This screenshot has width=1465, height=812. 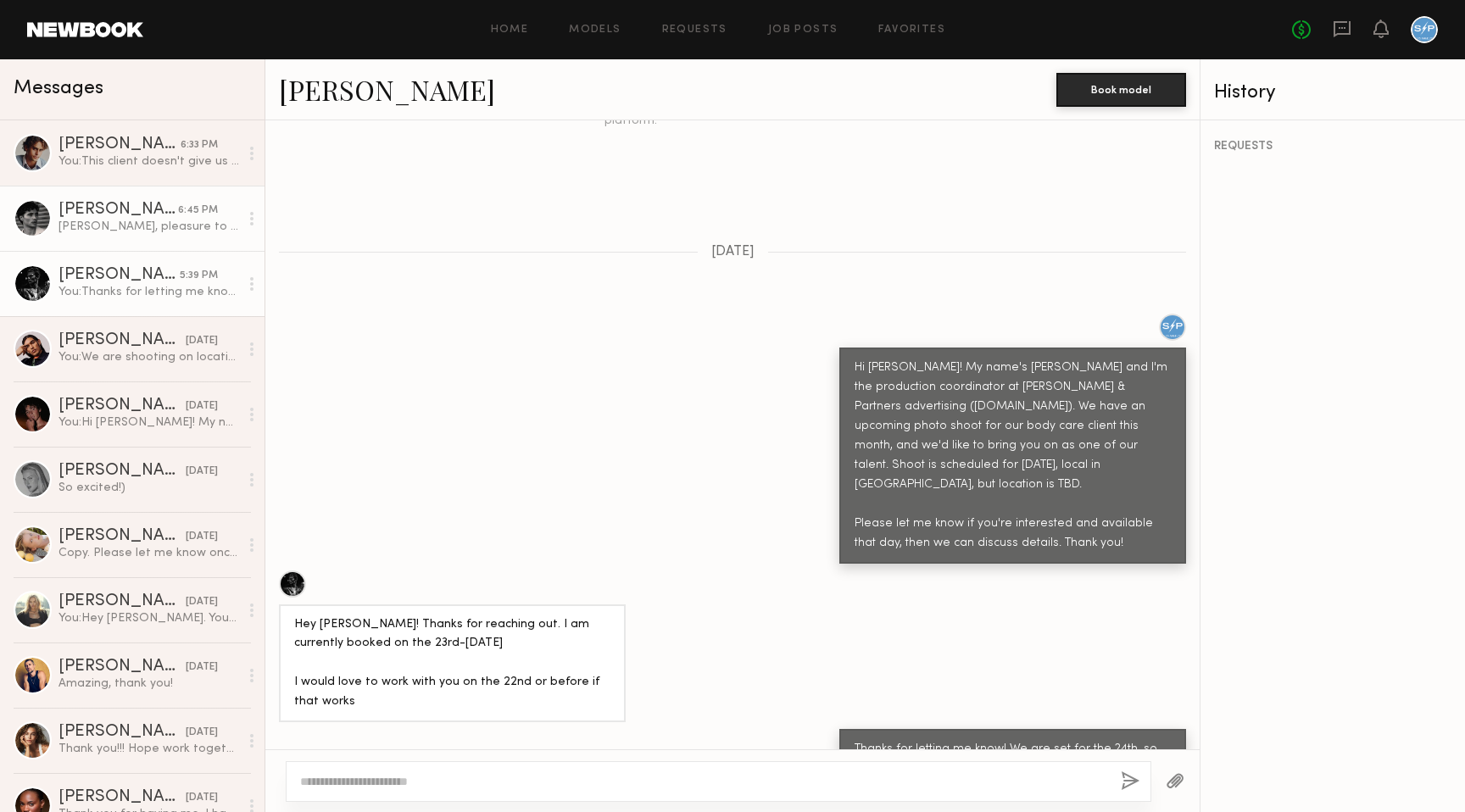 I want to click on div: Amazing, thank you!, so click(x=148, y=683).